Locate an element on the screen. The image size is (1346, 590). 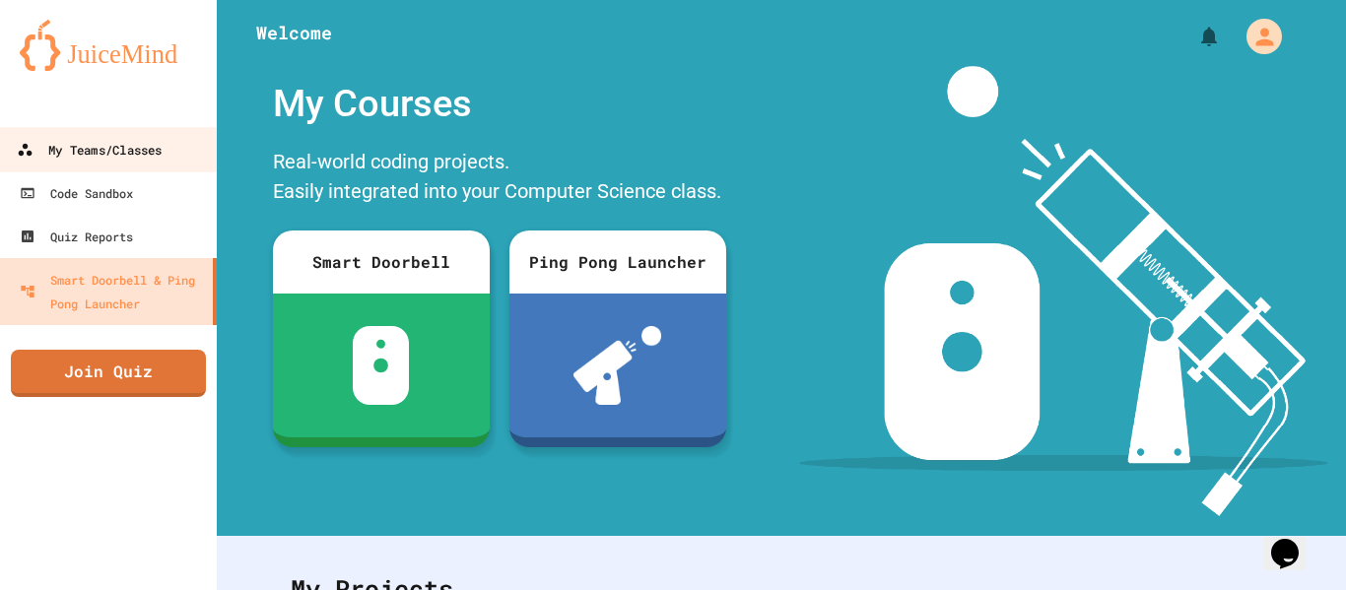
img: sdb-white.svg is located at coordinates (380, 366).